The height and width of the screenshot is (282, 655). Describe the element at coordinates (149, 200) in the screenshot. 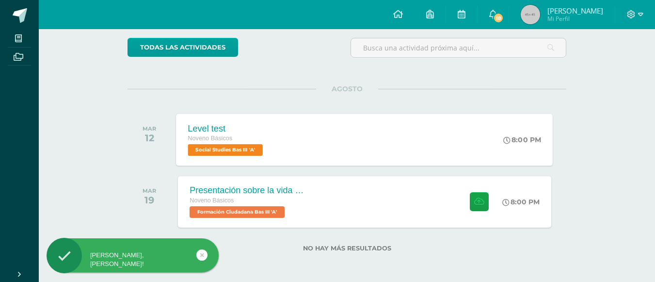

I see `div: 19` at that location.